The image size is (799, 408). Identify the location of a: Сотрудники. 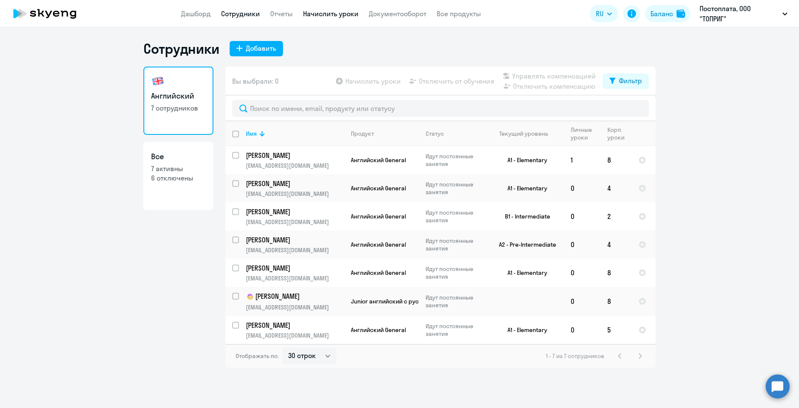
(240, 14).